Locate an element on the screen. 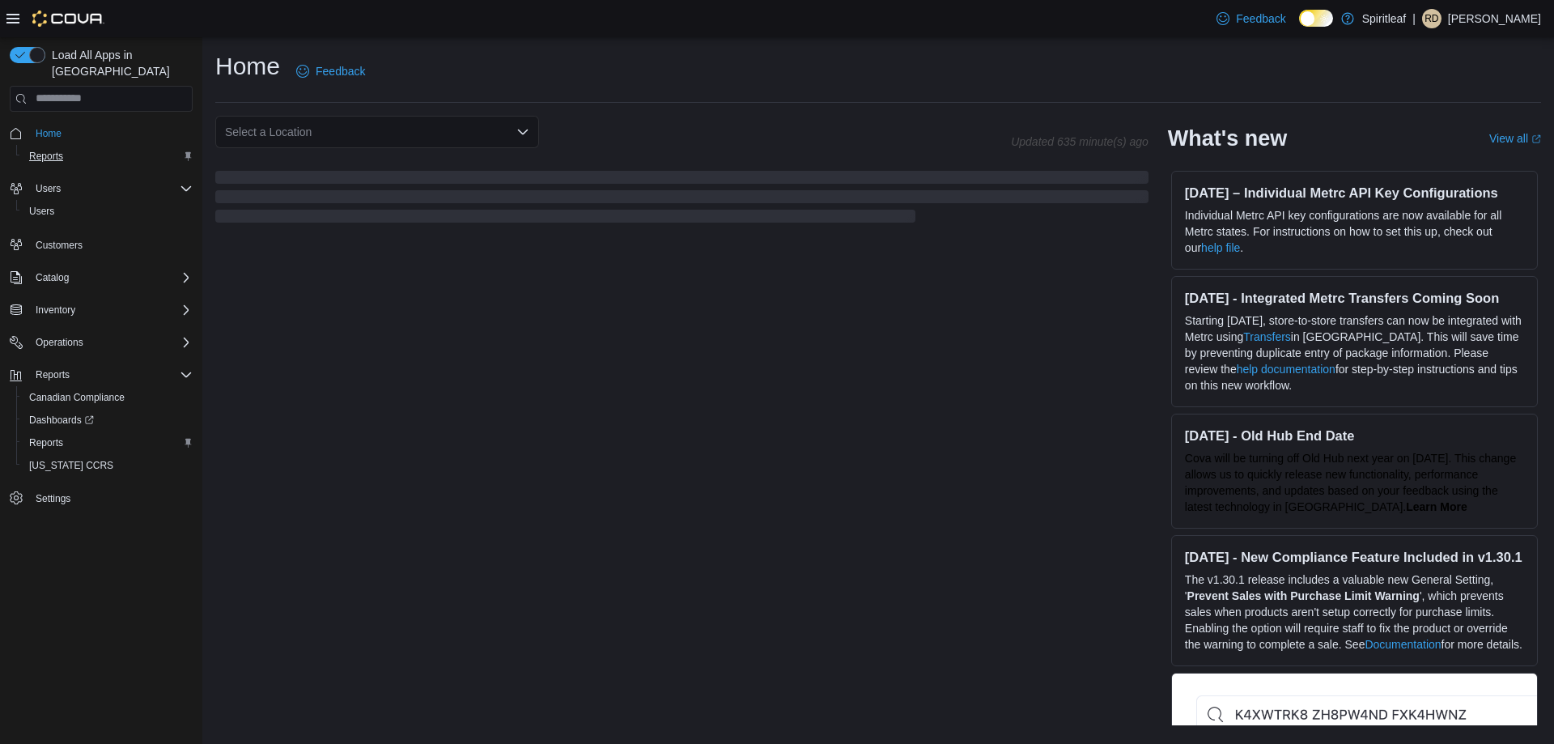 The height and width of the screenshot is (744, 1554). div: Ravi D is located at coordinates (1432, 19).